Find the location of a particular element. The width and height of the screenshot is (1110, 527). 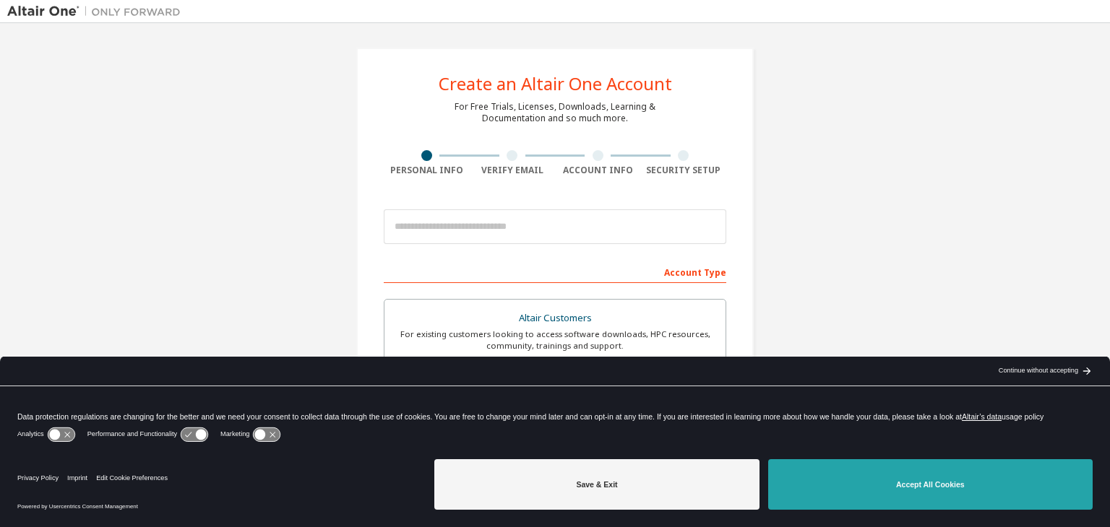

div: For existing customers looking to access software downloads, HPC resources, community, trainings ... is located at coordinates (555, 340).